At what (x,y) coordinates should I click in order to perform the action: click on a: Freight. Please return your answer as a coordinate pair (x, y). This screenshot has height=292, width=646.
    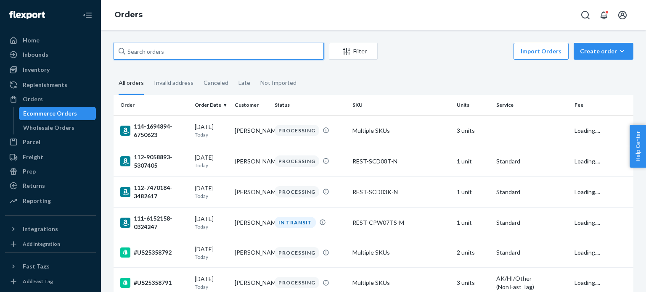
    Looking at the image, I should click on (50, 157).